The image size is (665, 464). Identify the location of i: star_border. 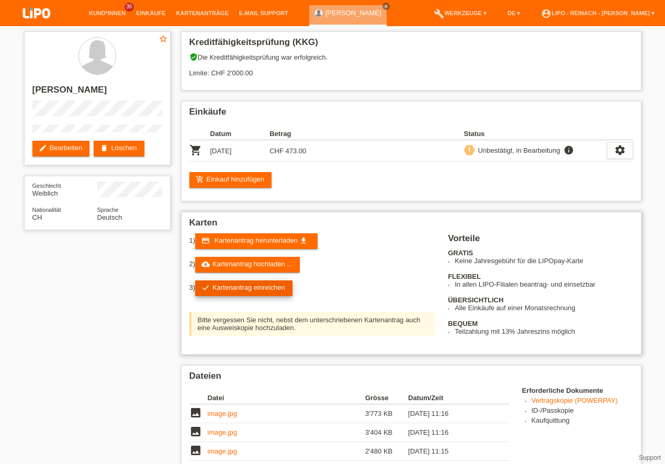
(163, 39).